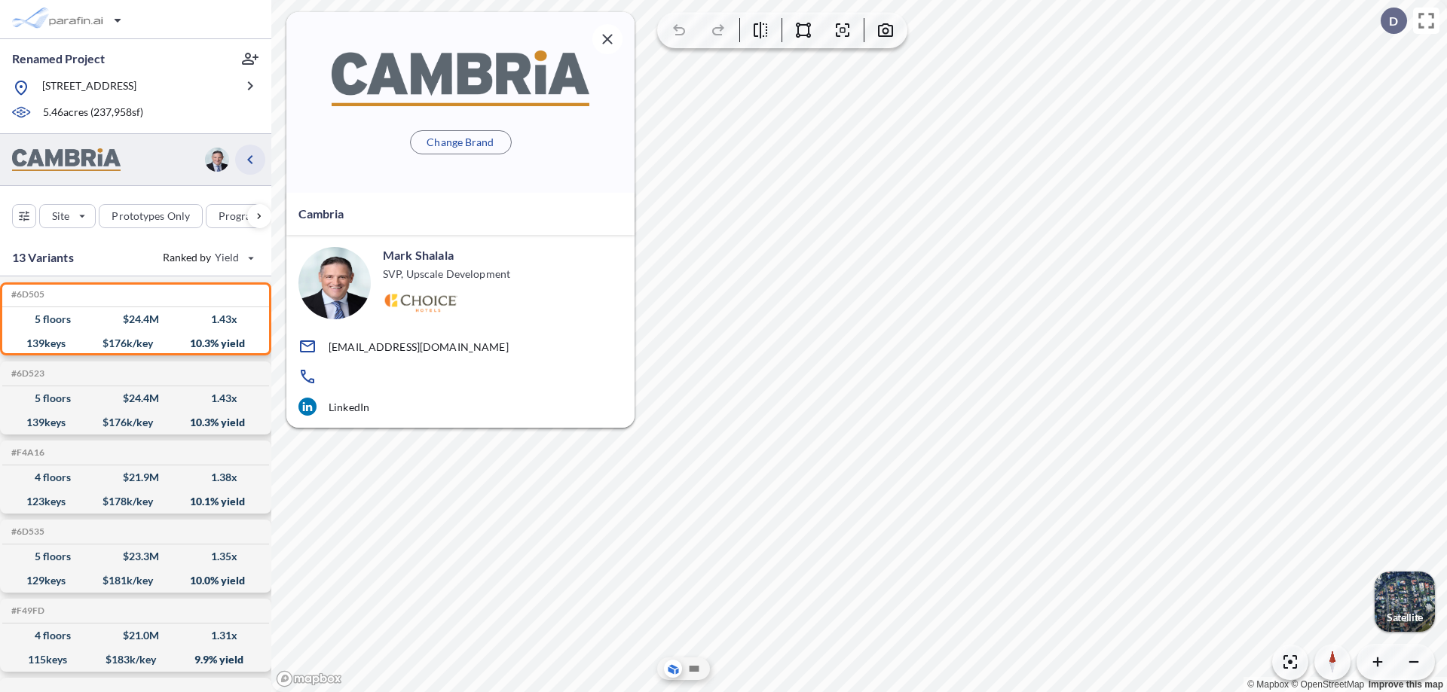  What do you see at coordinates (240, 216) in the screenshot?
I see `p: Program` at bounding box center [240, 216].